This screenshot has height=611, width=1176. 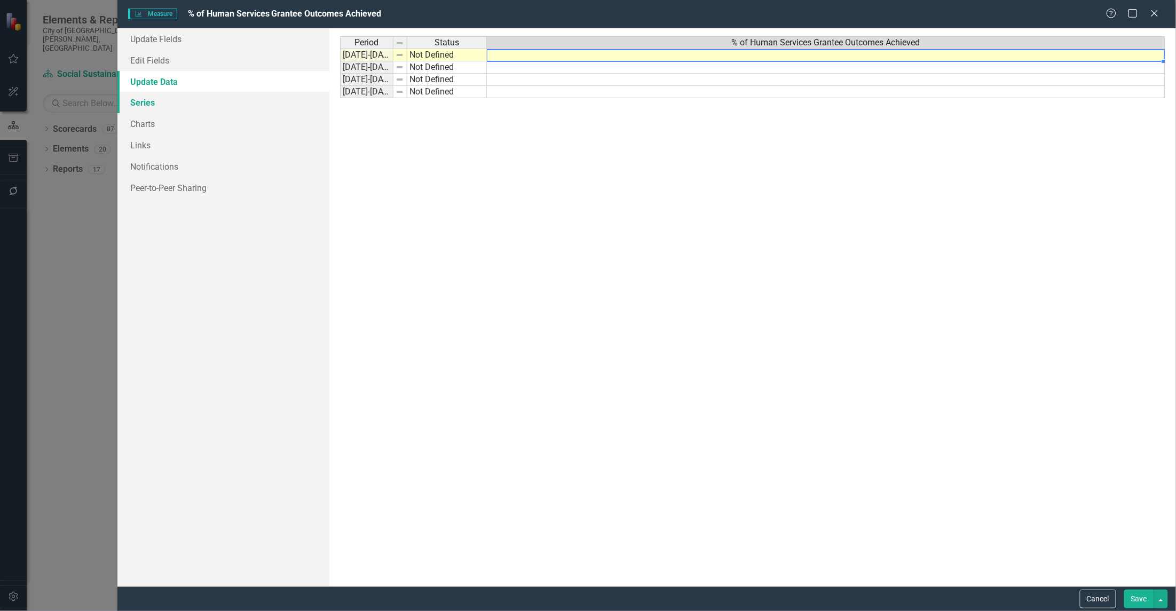 What do you see at coordinates (1098, 599) in the screenshot?
I see `button: Cancel` at bounding box center [1098, 599].